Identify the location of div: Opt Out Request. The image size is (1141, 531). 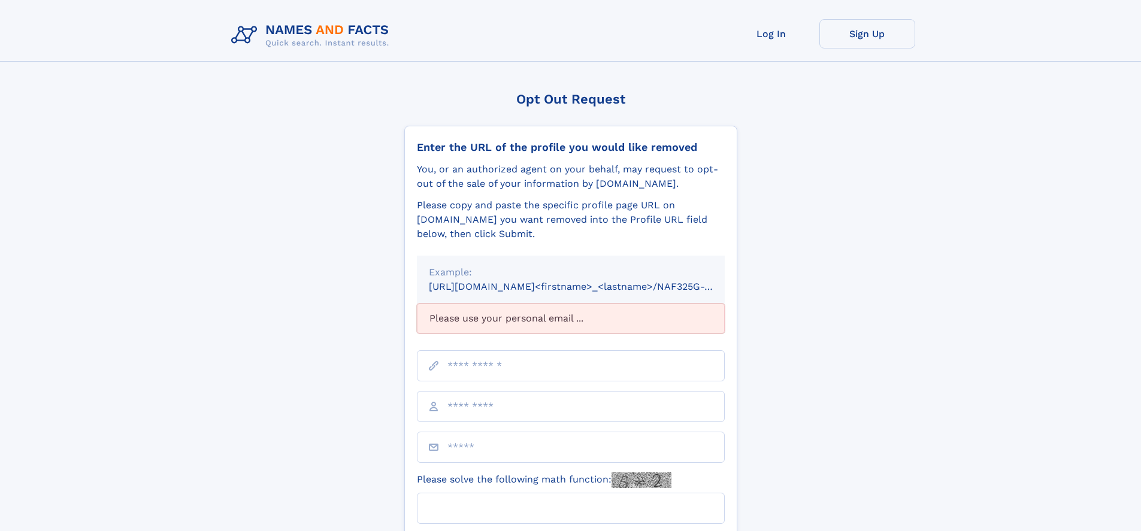
(571, 99).